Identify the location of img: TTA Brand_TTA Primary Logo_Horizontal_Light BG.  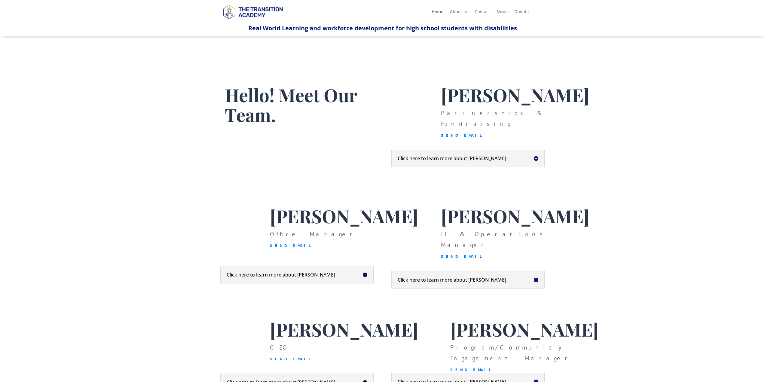
(253, 12).